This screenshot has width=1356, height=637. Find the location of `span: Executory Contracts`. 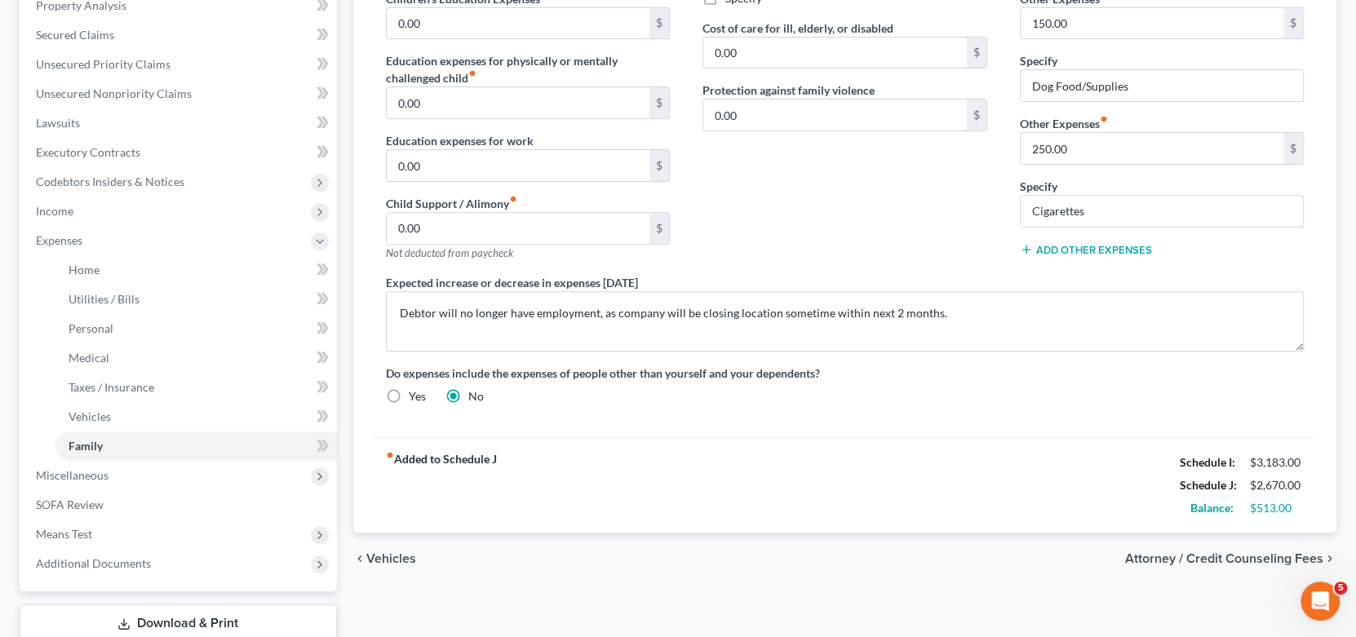

span: Executory Contracts is located at coordinates (88, 152).